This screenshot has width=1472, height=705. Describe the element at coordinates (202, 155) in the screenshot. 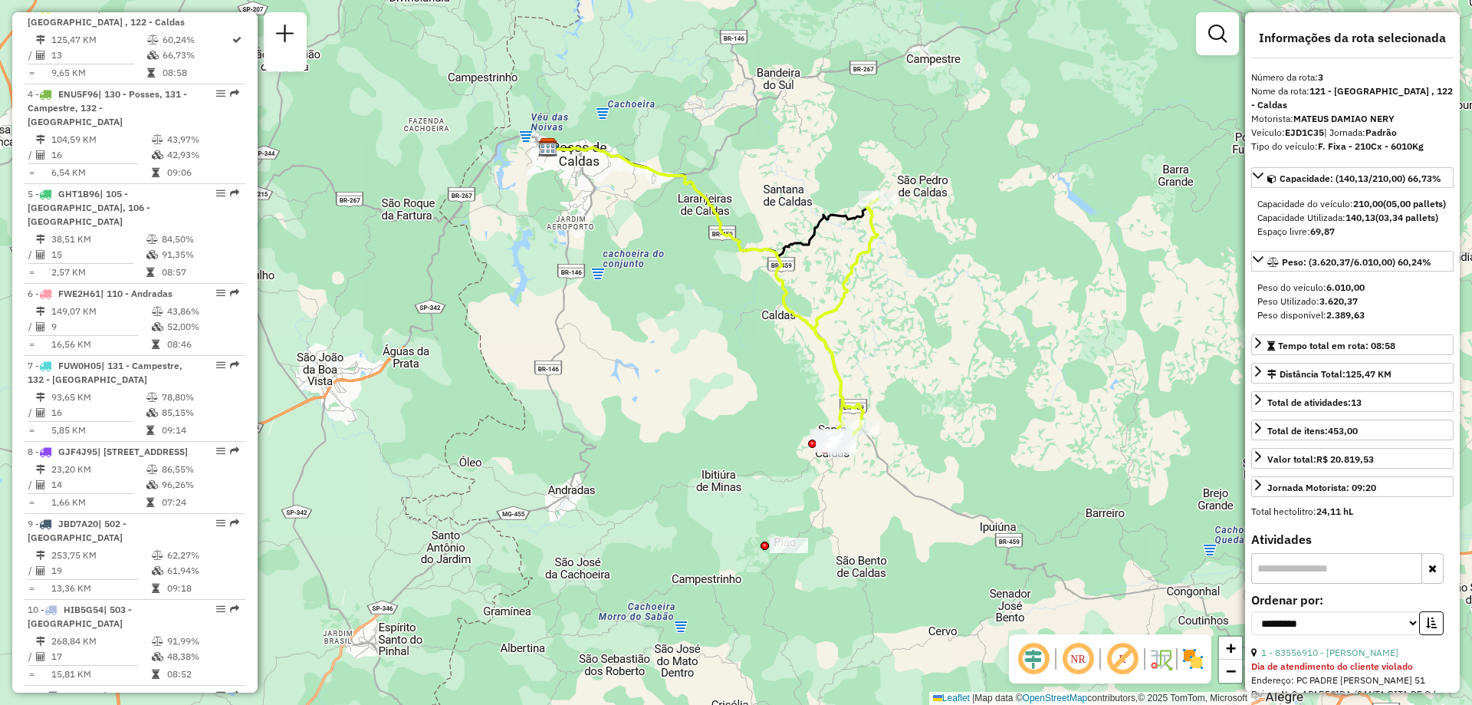

I see `td: 42,93%` at that location.